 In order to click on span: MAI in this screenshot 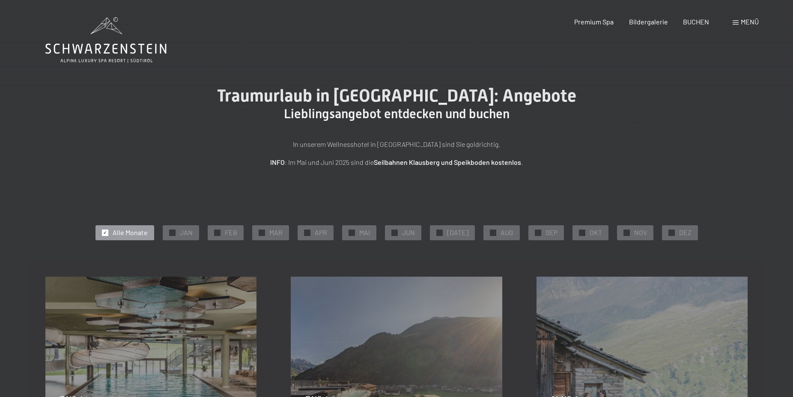, I will do `click(364, 232)`.